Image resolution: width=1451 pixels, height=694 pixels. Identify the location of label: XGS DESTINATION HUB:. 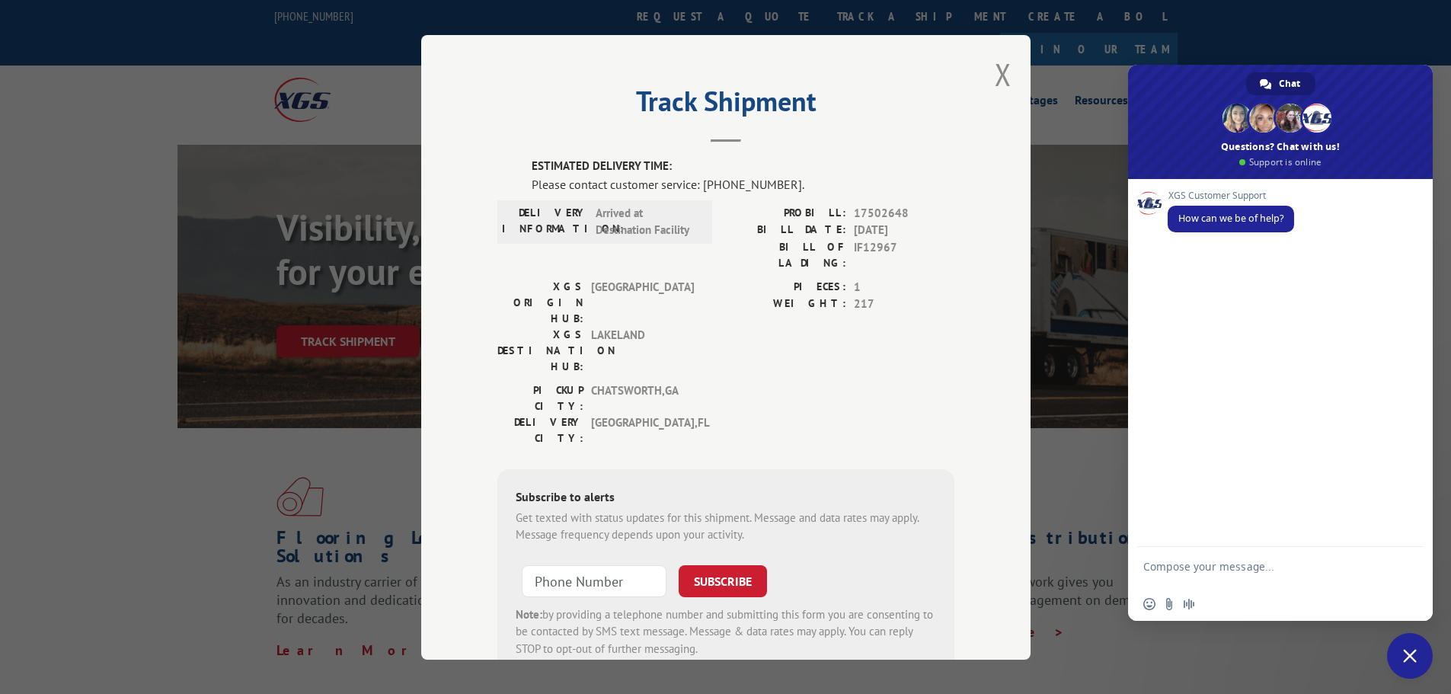
(540, 350).